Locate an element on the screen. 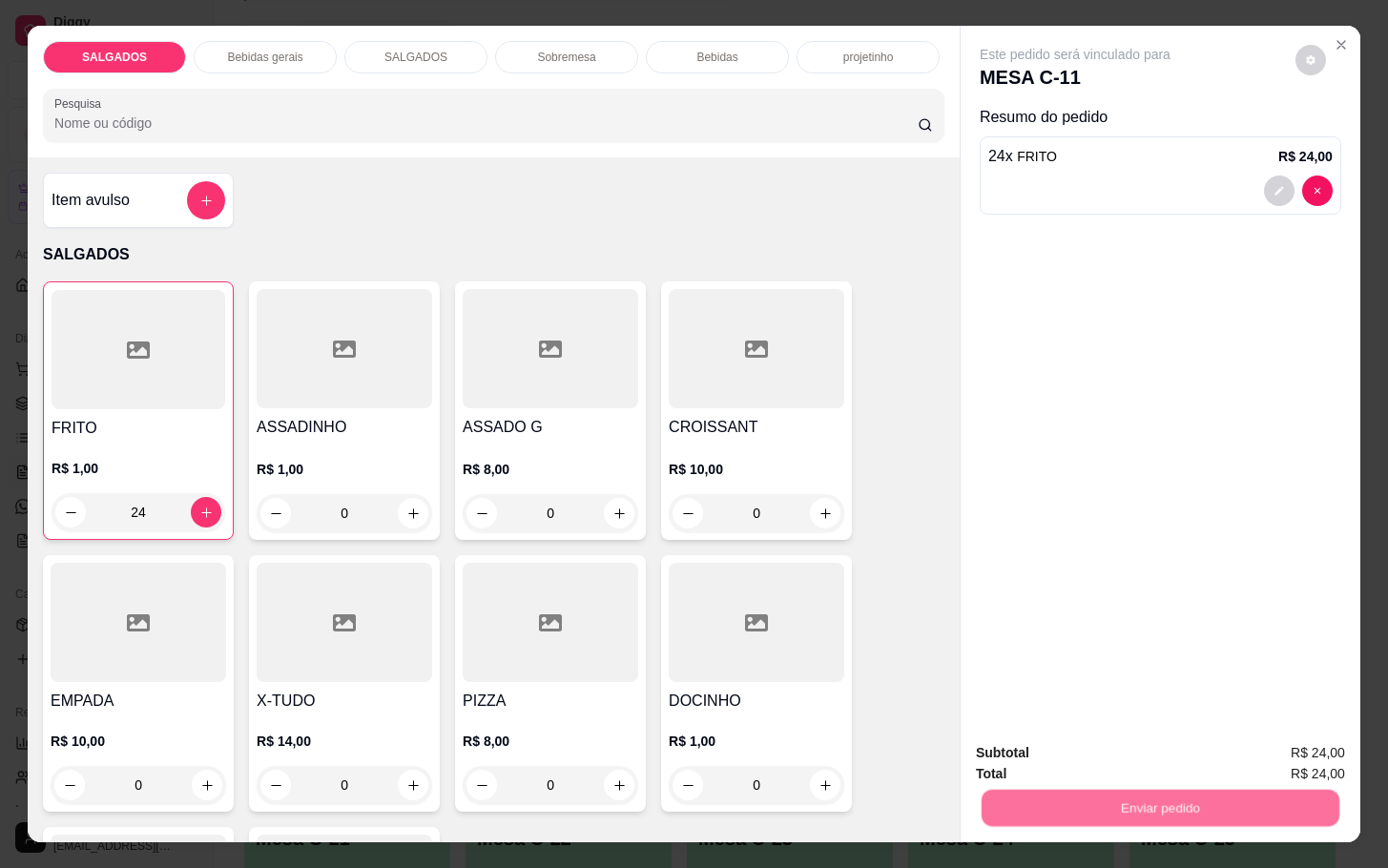  h4: DOCINHO is located at coordinates (756, 701).